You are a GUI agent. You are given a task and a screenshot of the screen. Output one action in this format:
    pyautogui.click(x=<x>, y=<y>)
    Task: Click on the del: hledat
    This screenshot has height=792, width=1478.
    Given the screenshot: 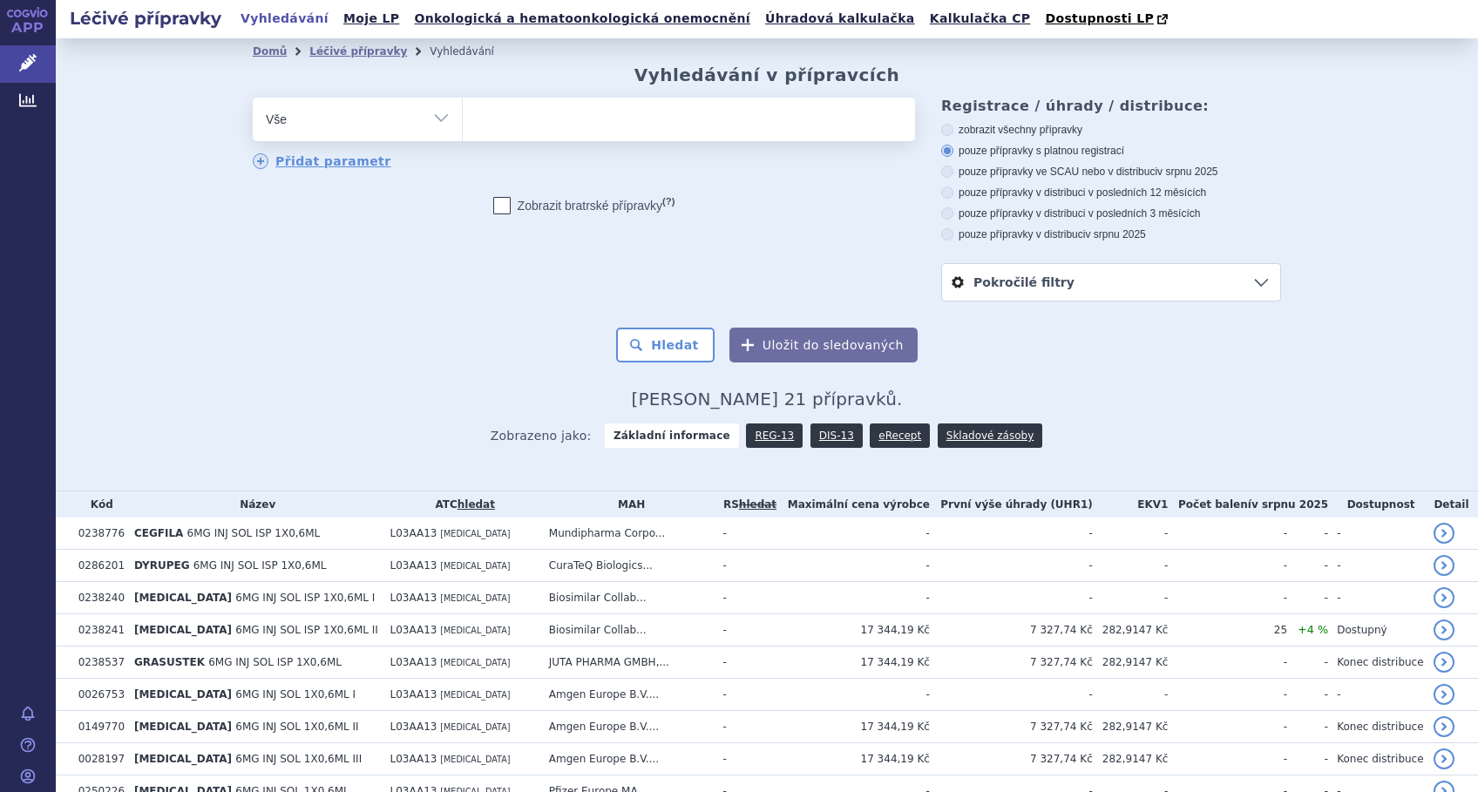 What is the action you would take?
    pyautogui.click(x=757, y=504)
    